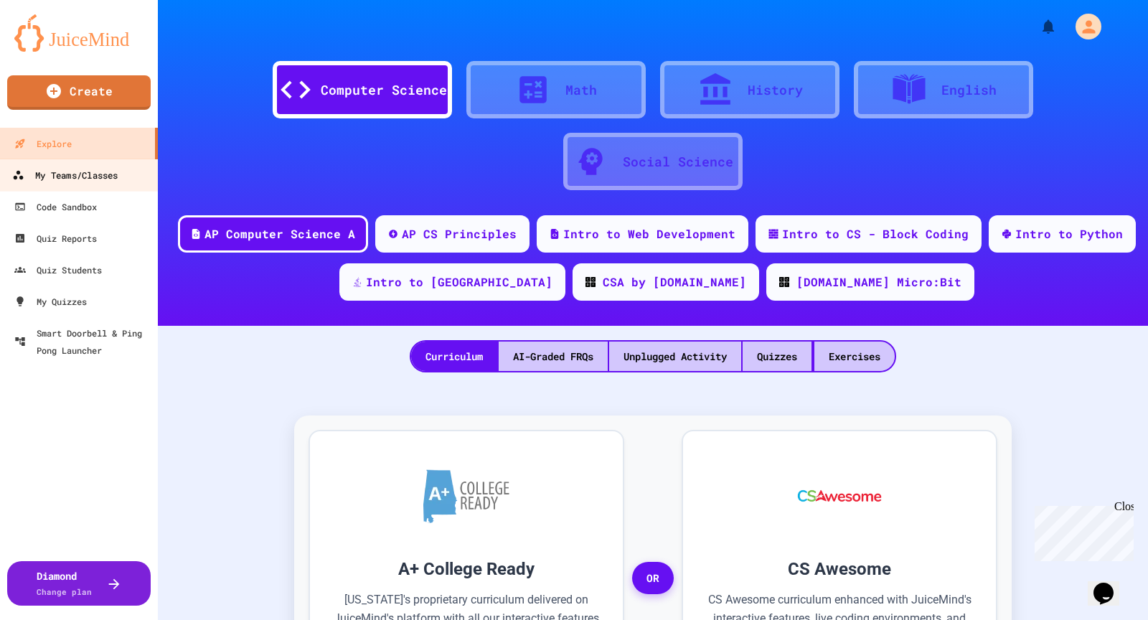 This screenshot has height=620, width=1148. What do you see at coordinates (466, 569) in the screenshot?
I see `h3: A+ College Ready` at bounding box center [466, 569].